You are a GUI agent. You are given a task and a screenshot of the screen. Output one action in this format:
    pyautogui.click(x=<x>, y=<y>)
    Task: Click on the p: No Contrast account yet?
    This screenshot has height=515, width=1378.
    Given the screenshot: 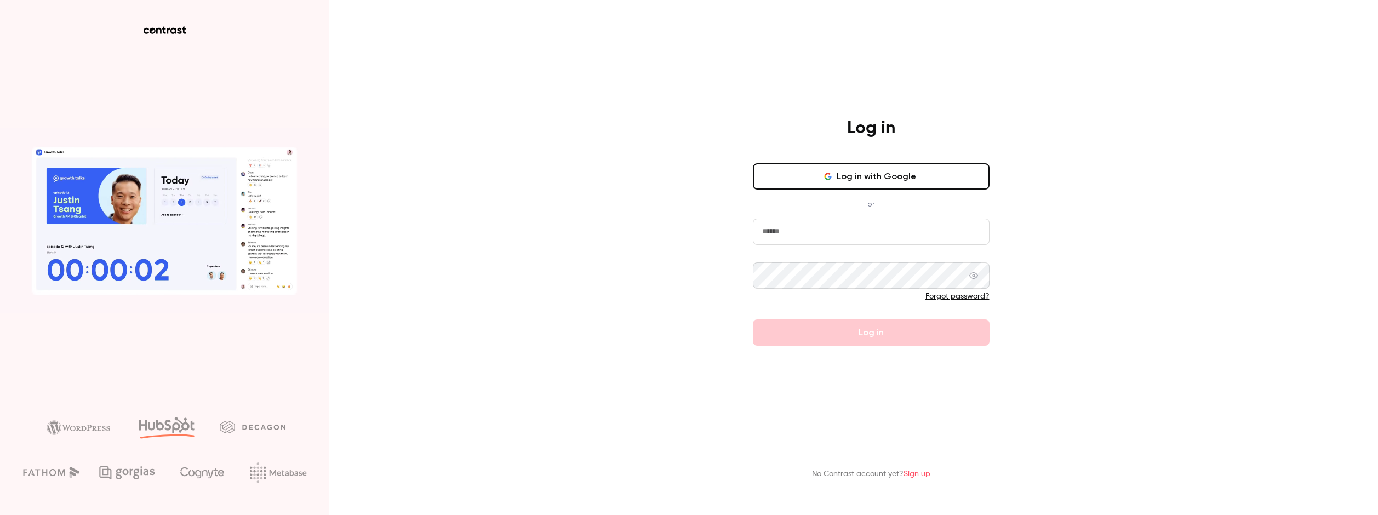 What is the action you would take?
    pyautogui.click(x=871, y=474)
    